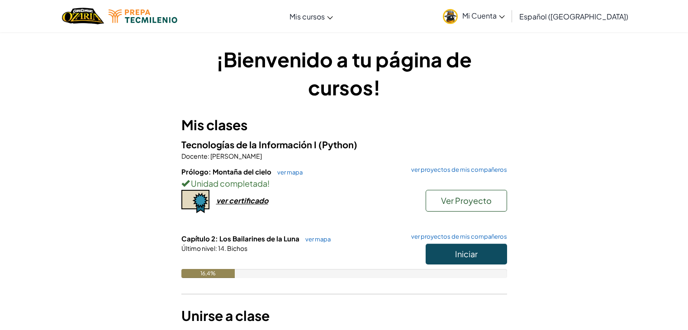 Image resolution: width=688 pixels, height=330 pixels. What do you see at coordinates (240, 238) in the screenshot?
I see `font: Capítulo 2: Los Bailarines de la Luna` at bounding box center [240, 238].